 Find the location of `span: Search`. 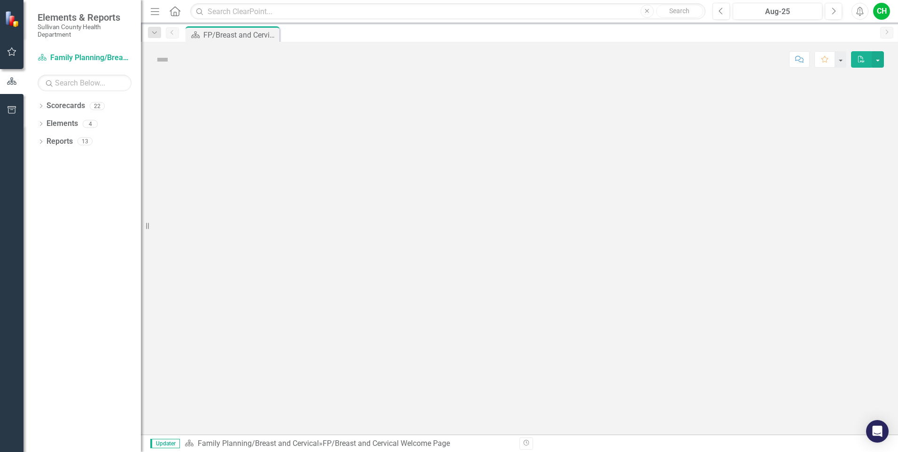

span: Search is located at coordinates (679, 11).